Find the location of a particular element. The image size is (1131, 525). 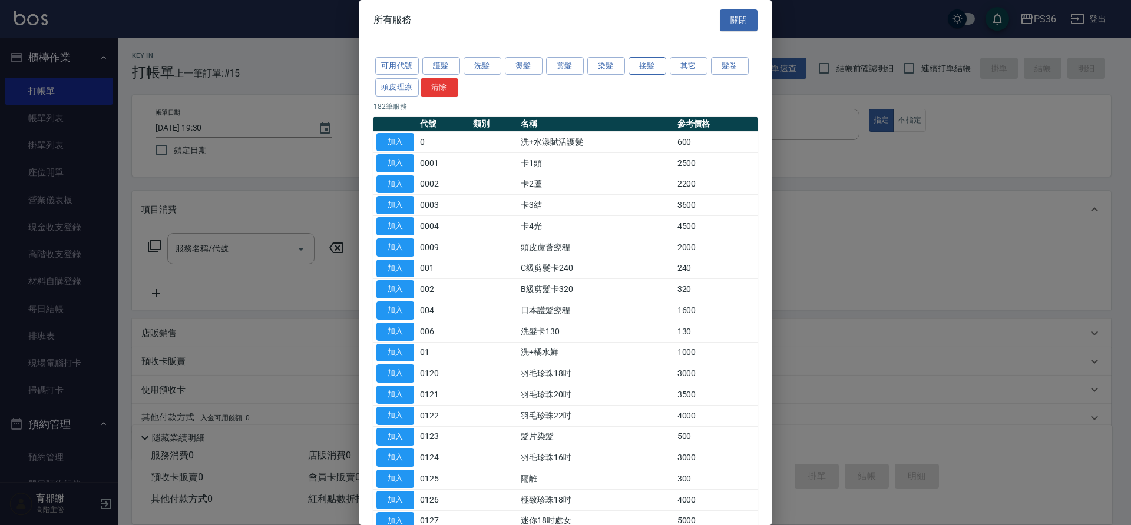

td: 洗+水漾賦活護髮 is located at coordinates (595, 143).